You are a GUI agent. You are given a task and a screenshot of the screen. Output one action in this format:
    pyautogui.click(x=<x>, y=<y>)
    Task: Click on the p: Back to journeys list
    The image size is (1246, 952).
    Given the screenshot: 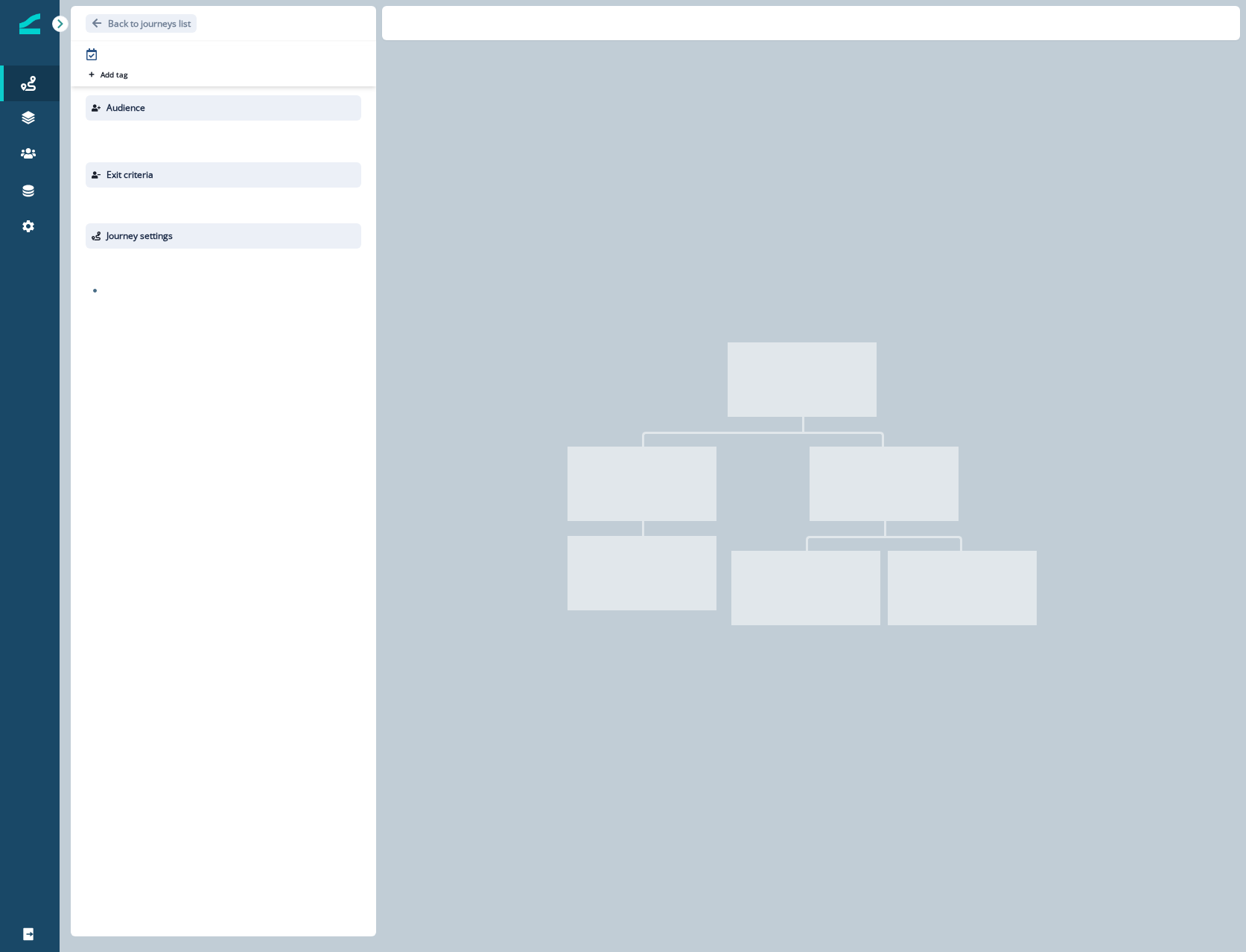 What is the action you would take?
    pyautogui.click(x=149, y=23)
    